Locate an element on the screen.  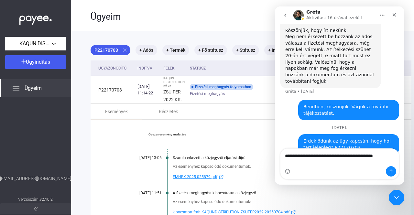
div: Számla érkezett a közjegyzői eljárási díjról is located at coordinates (276, 158).